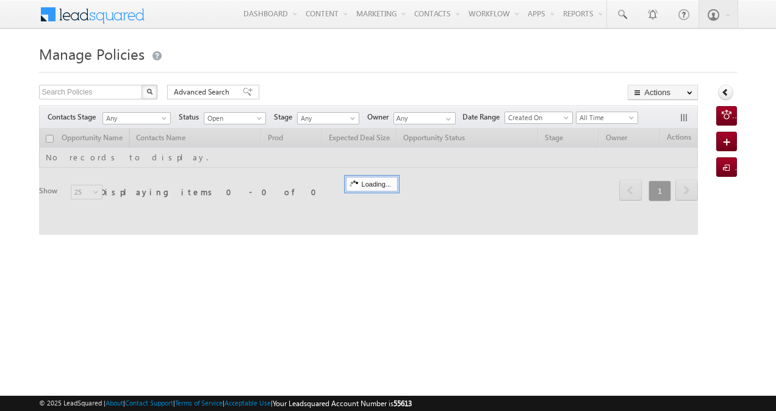 Image resolution: width=776 pixels, height=411 pixels. I want to click on a: Contact Support, so click(149, 403).